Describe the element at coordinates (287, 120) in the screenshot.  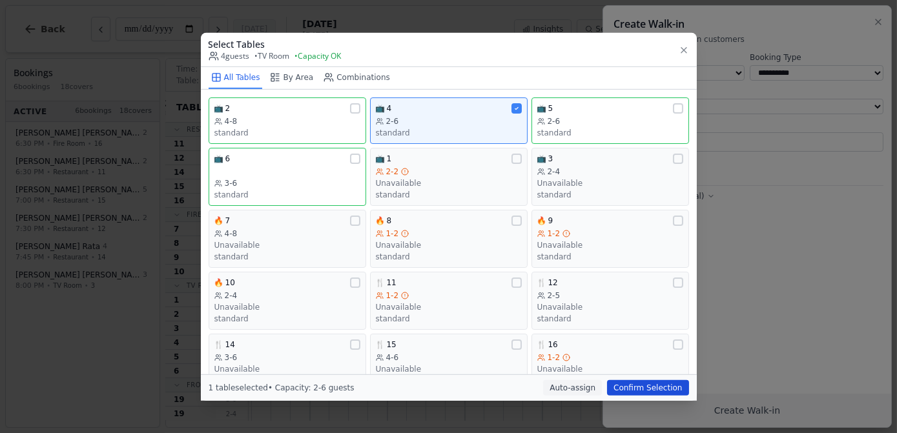
I see `button: 📺24-8standard` at that location.